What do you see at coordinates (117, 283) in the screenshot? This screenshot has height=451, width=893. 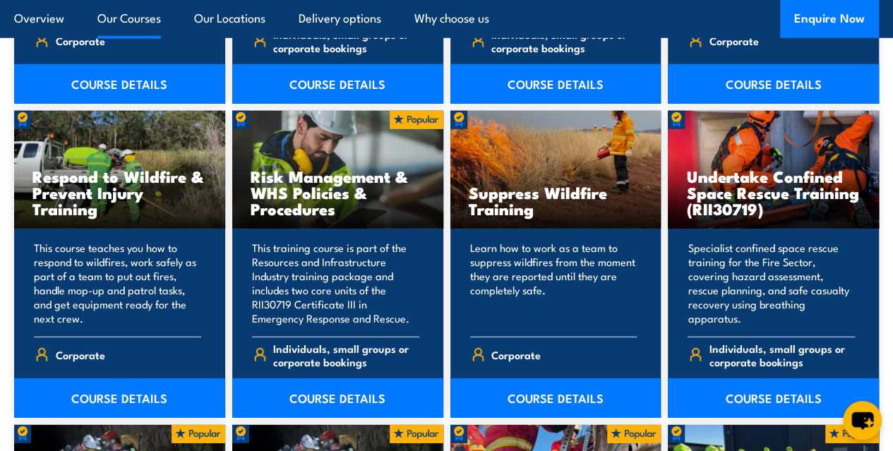 I see `p: This course teaches you how to respond to wildfires, work safely as part of a team to put out fir...` at bounding box center [117, 283].